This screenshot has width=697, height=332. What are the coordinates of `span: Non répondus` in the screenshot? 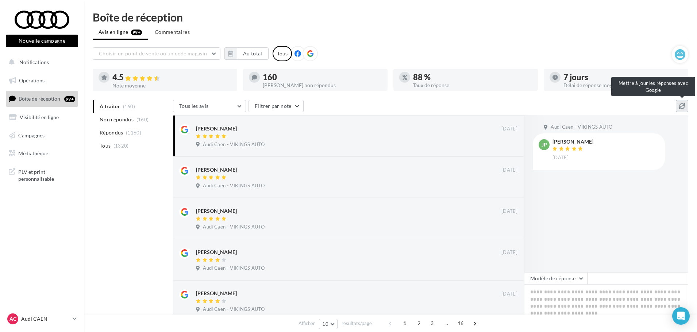 It's located at (116, 120).